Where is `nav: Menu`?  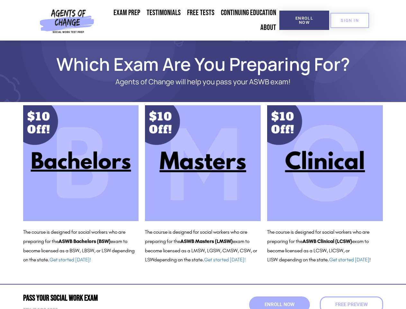 nav: Menu is located at coordinates (188, 20).